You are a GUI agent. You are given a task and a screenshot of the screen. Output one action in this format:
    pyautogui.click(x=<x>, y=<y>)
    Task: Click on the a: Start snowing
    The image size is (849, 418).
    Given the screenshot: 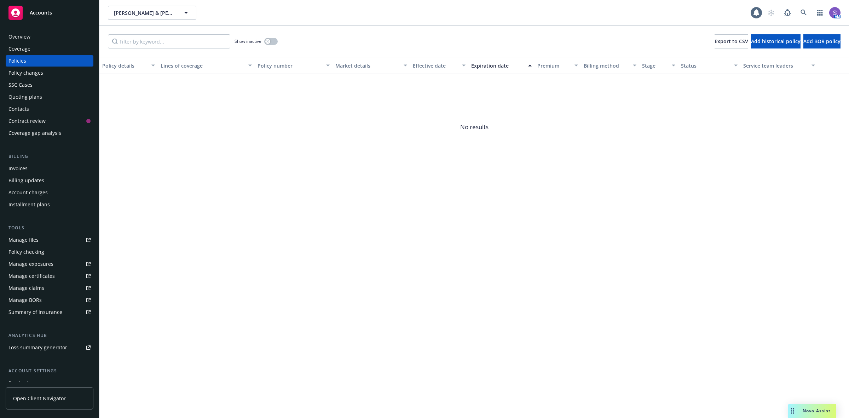 What is the action you would take?
    pyautogui.click(x=771, y=13)
    